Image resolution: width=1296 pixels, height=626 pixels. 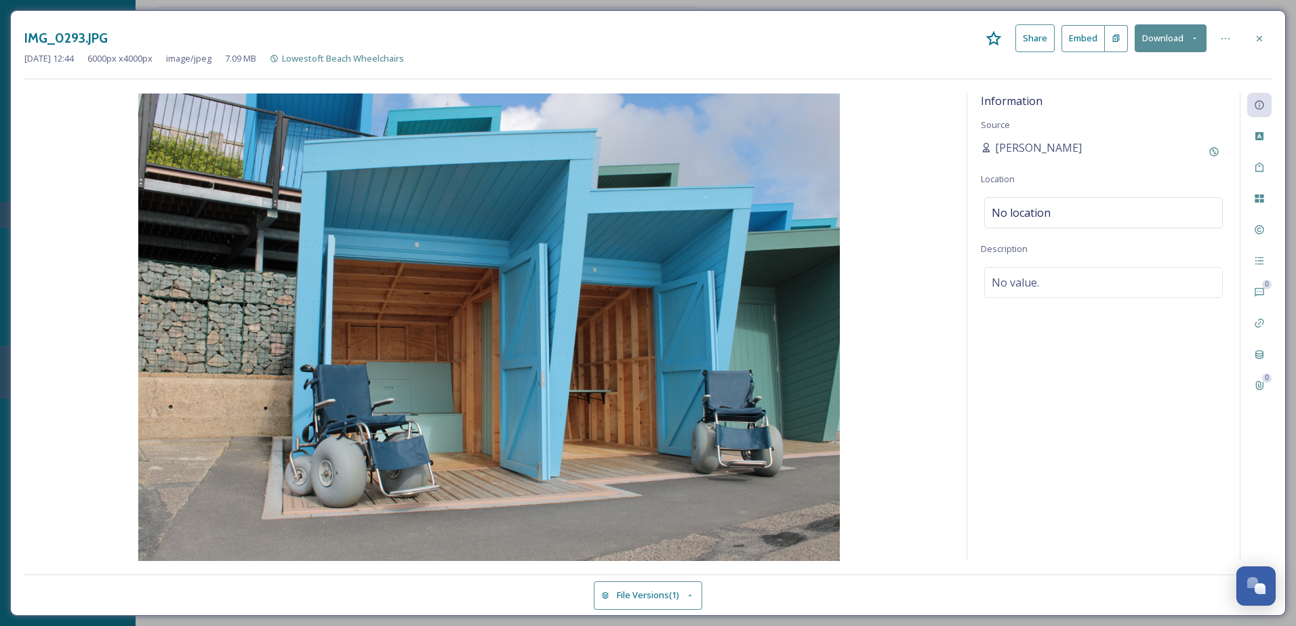 What do you see at coordinates (1003, 249) in the screenshot?
I see `span: Description` at bounding box center [1003, 249].